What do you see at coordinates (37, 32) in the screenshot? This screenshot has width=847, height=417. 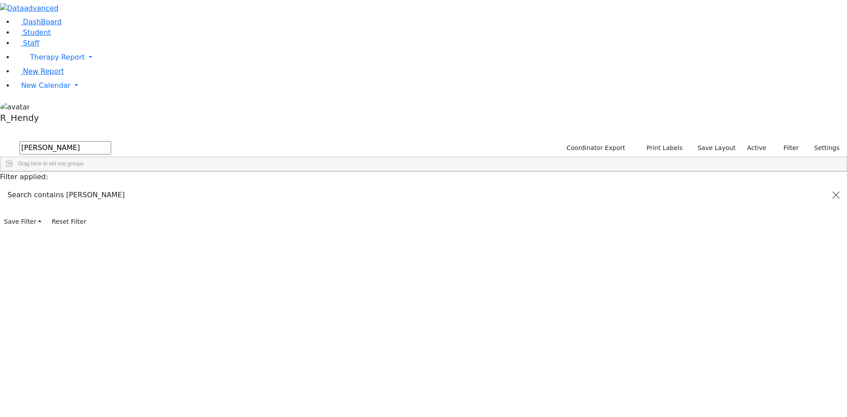 I see `span: Student` at bounding box center [37, 32].